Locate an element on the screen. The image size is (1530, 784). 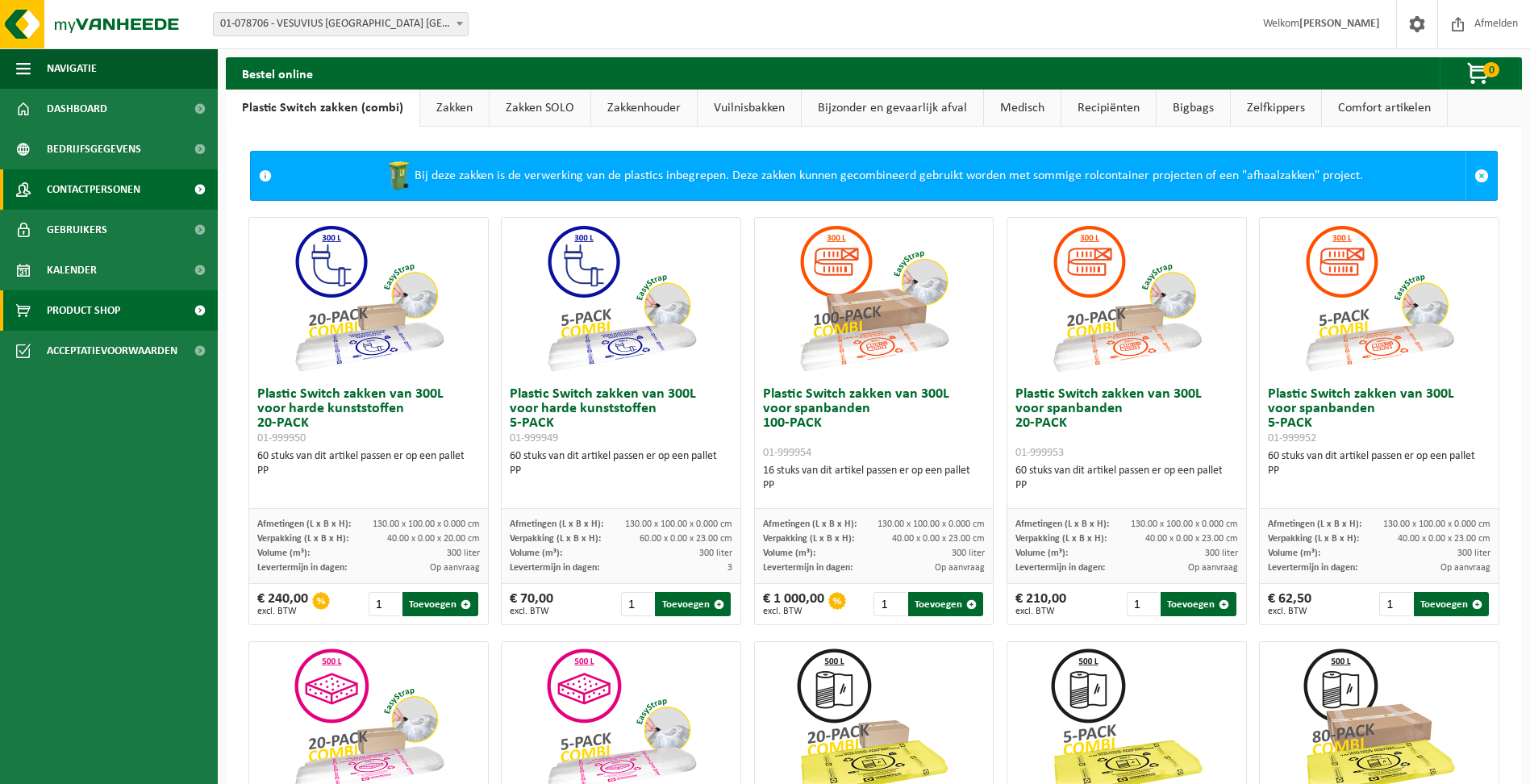
span: 01-999950 is located at coordinates (282, 438).